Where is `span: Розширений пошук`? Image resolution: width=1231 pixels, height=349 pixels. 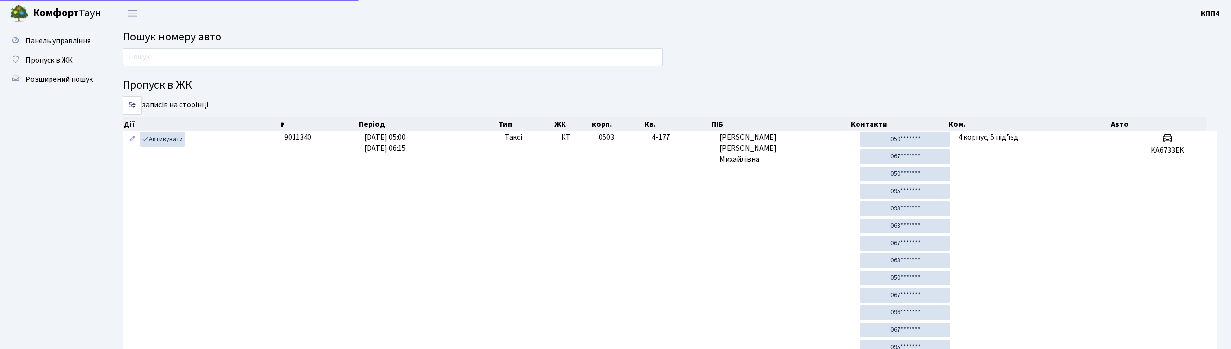
span: Розширений пошук is located at coordinates (59, 79).